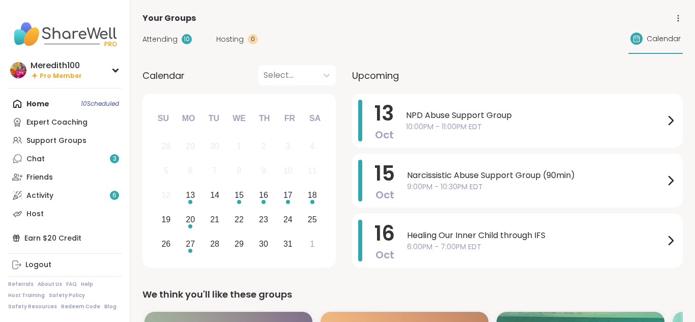  I want to click on div: Choose Wednesday, October 22nd, 2025, so click(239, 219).